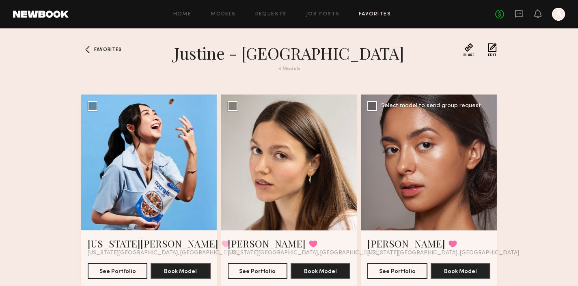 The width and height of the screenshot is (578, 286). What do you see at coordinates (469, 50) in the screenshot?
I see `button: Share` at bounding box center [469, 50].